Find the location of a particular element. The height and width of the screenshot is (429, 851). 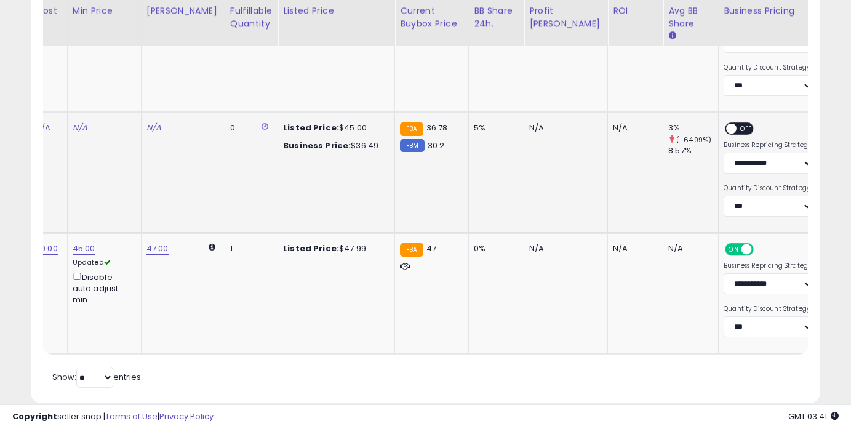

a: 45.00 is located at coordinates (84, 249).